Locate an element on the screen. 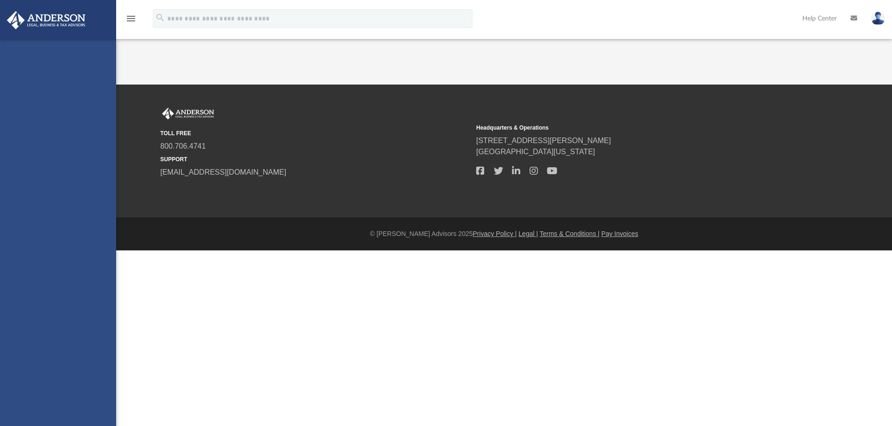  small: SUPPORT is located at coordinates (315, 159).